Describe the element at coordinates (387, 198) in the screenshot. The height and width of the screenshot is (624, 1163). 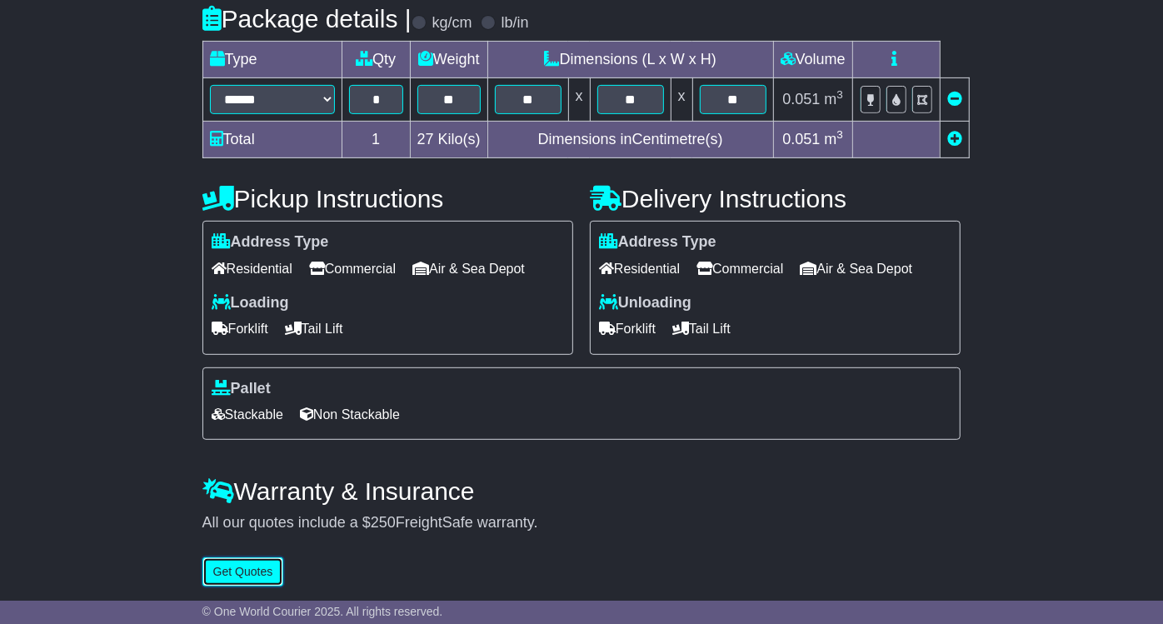
I see `h4: Pickup Instructions` at that location.